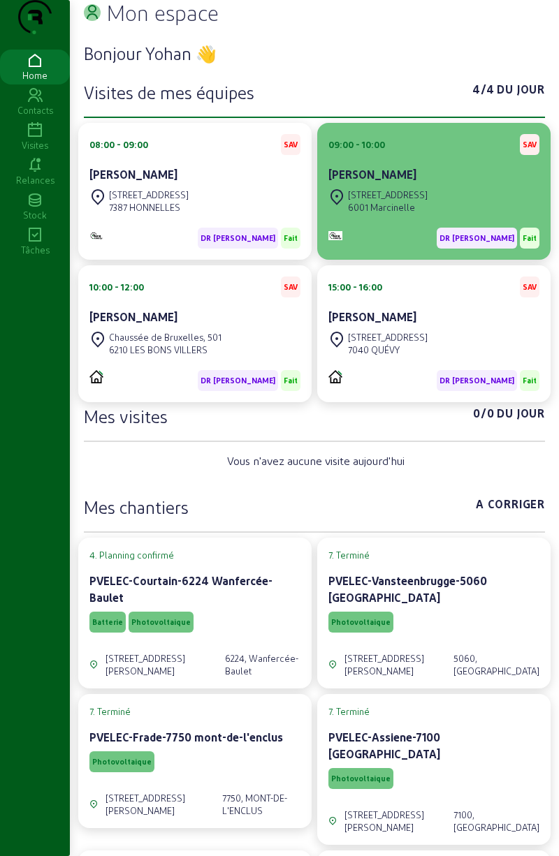 Image resolution: width=559 pixels, height=856 pixels. Describe the element at coordinates (314, 53) in the screenshot. I see `h3: Bonjour Yohan 👋` at that location.